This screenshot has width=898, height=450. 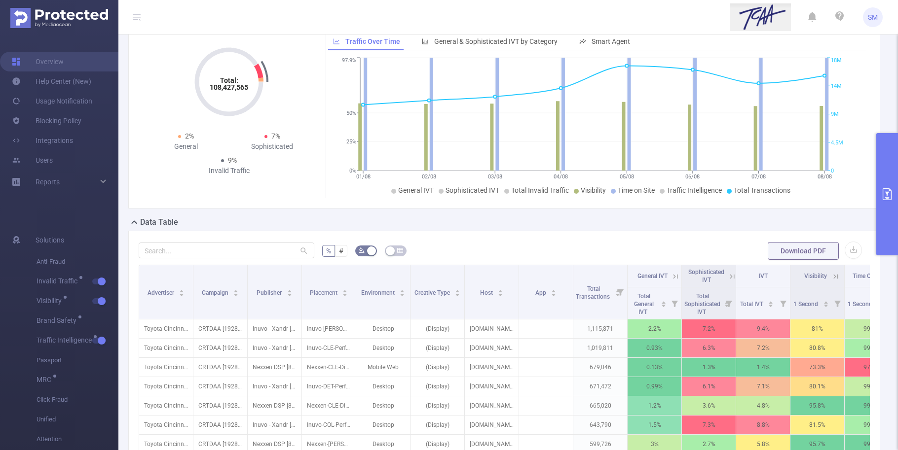 I want to click on h2: Data Table, so click(x=159, y=223).